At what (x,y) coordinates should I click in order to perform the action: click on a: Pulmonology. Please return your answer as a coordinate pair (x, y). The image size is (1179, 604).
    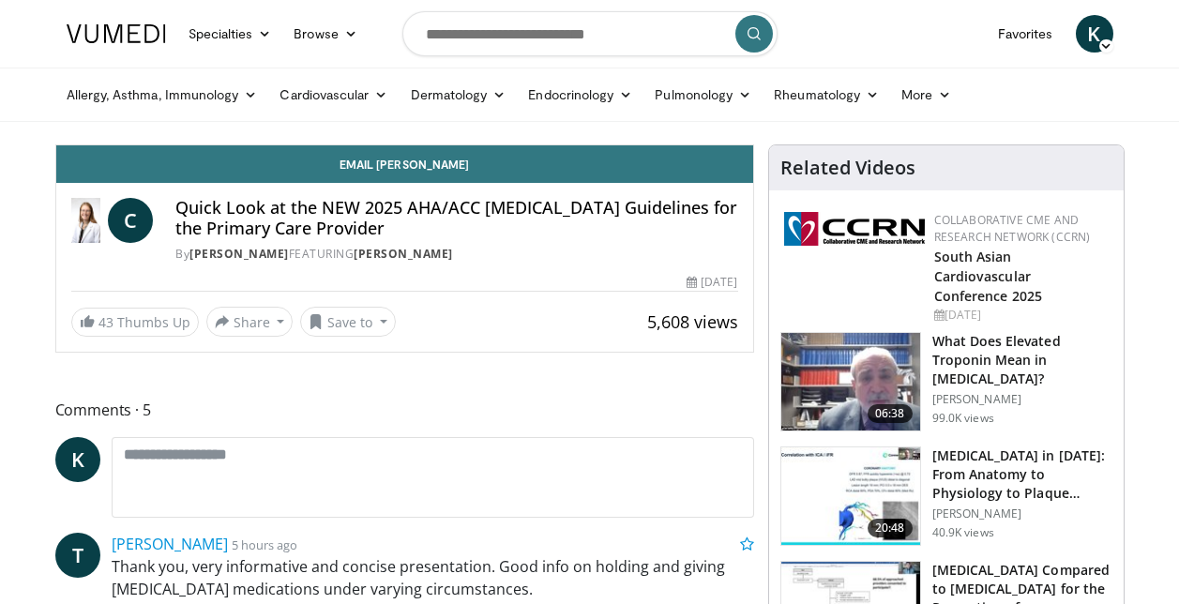
    Looking at the image, I should click on (703, 95).